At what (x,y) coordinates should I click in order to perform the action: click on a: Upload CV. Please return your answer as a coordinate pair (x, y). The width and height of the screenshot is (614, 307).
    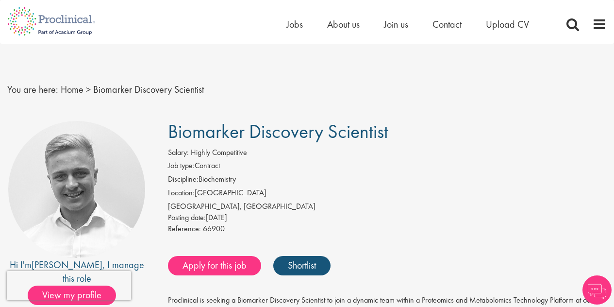
    Looking at the image, I should click on (507, 24).